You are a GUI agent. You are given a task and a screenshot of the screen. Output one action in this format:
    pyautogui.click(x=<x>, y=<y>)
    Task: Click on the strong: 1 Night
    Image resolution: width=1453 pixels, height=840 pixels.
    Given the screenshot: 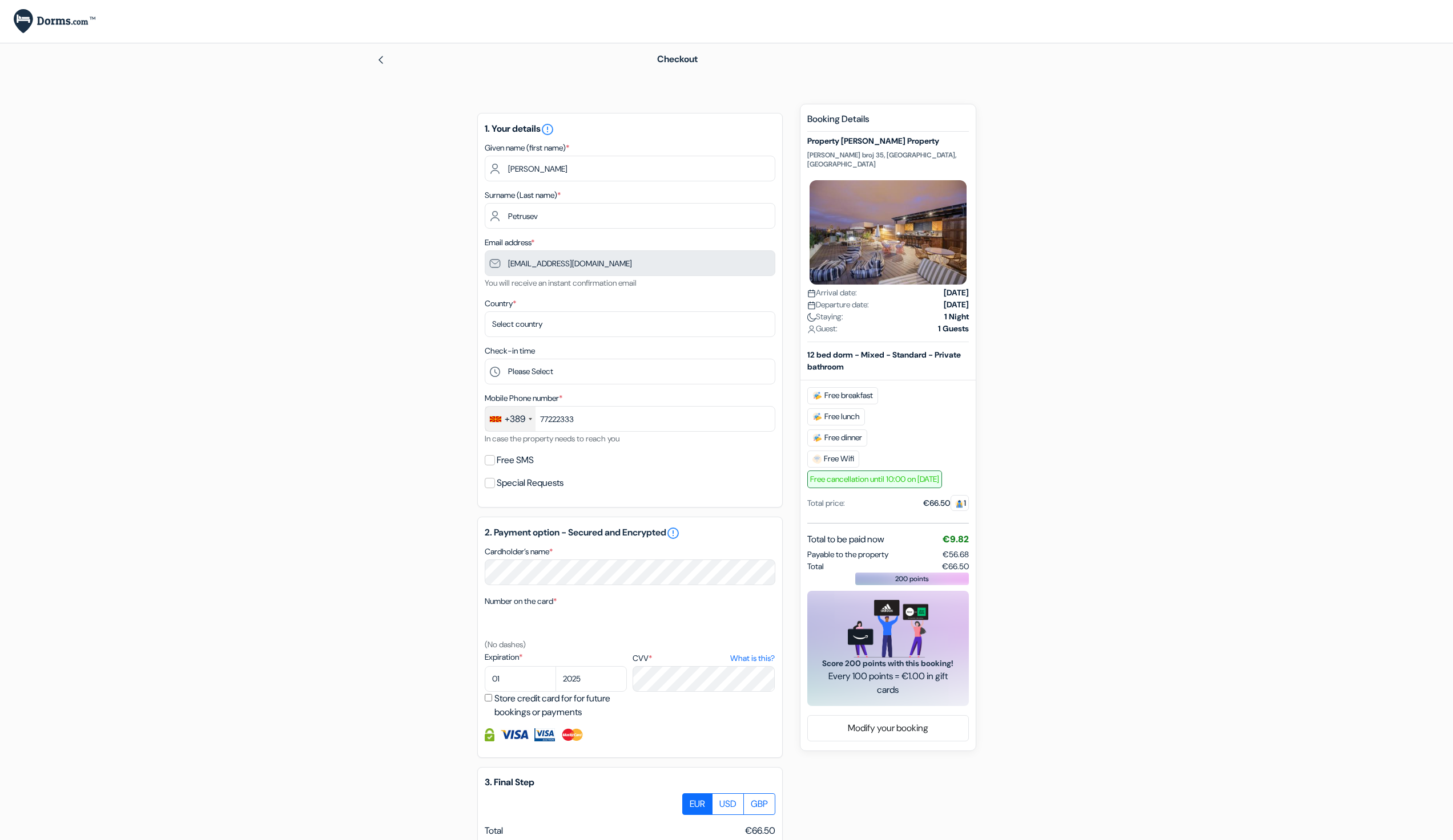 What is the action you would take?
    pyautogui.click(x=956, y=317)
    